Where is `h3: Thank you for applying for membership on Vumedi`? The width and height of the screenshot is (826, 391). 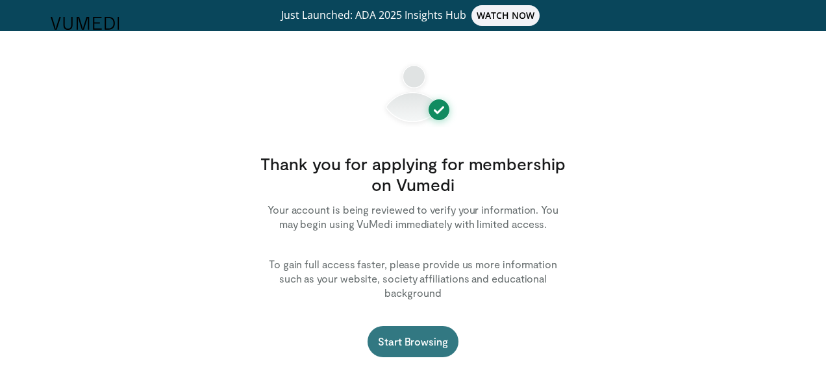 h3: Thank you for applying for membership on Vumedi is located at coordinates (413, 174).